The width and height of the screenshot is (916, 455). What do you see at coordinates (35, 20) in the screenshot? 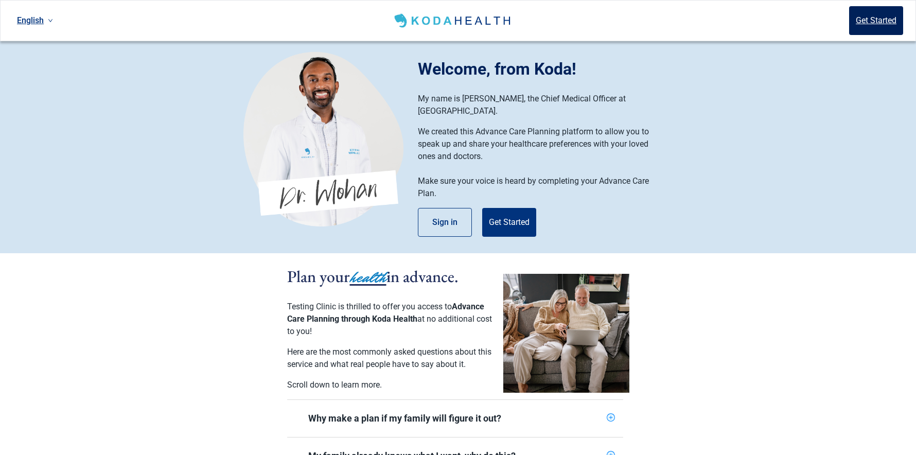
I see `a: Current language: English` at bounding box center [35, 20].